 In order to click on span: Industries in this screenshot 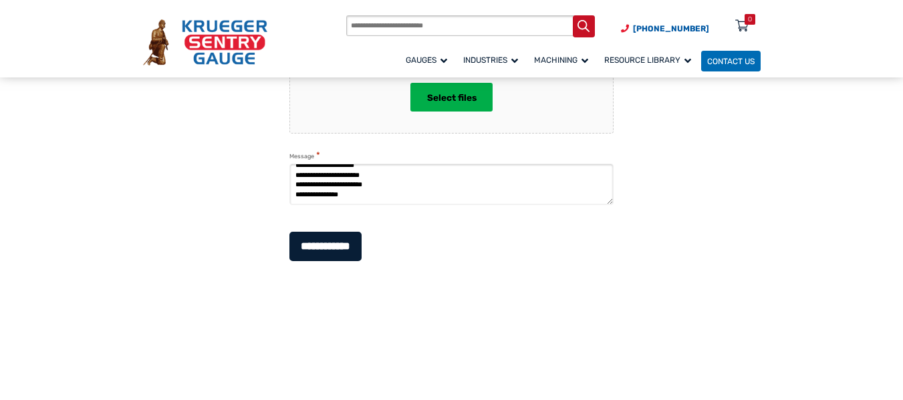, I will do `click(490, 60)`.